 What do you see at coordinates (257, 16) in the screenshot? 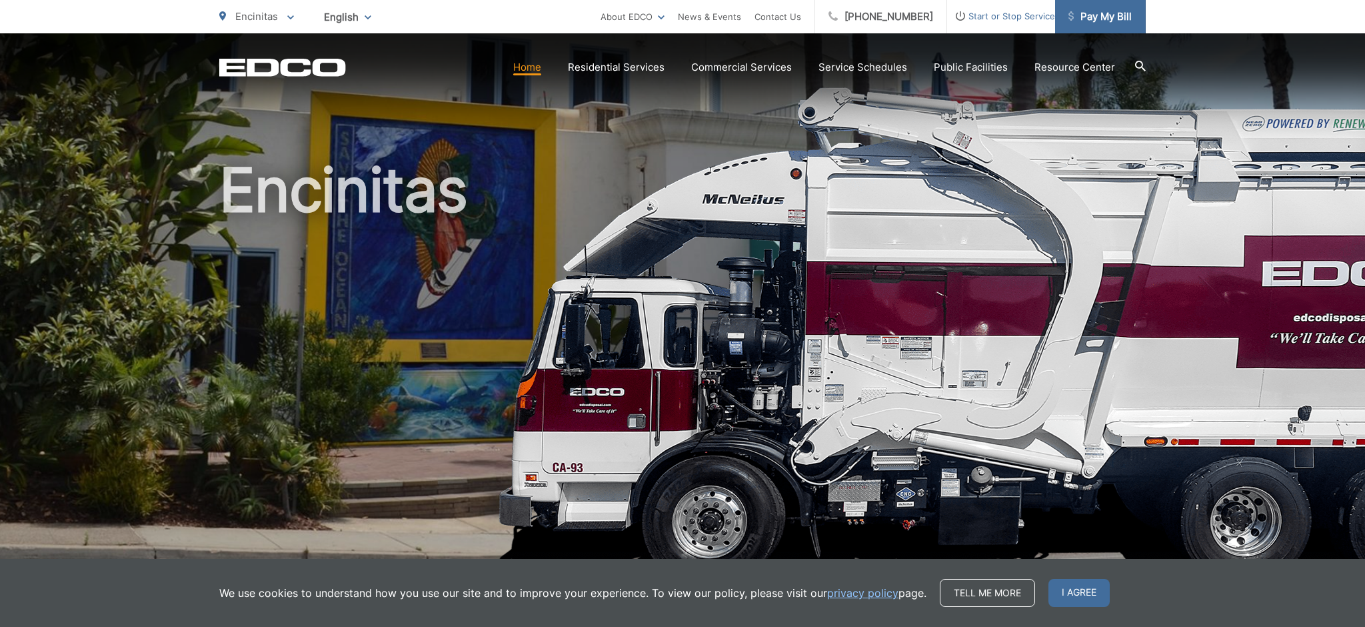
I see `span: Encinitas` at bounding box center [257, 16].